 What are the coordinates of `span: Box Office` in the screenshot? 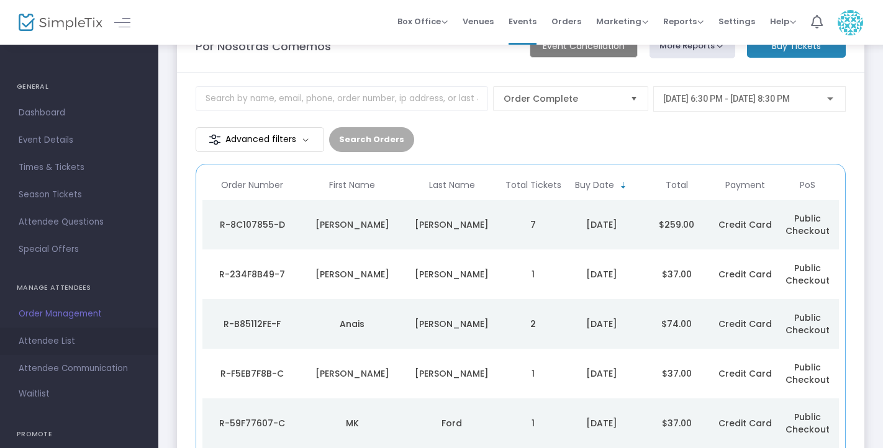 It's located at (422, 21).